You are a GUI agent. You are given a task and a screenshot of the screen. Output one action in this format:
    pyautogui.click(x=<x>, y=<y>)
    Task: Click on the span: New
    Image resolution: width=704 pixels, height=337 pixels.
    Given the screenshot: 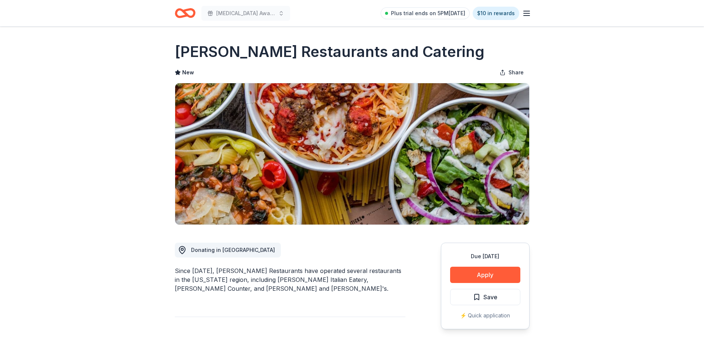 What is the action you would take?
    pyautogui.click(x=188, y=72)
    